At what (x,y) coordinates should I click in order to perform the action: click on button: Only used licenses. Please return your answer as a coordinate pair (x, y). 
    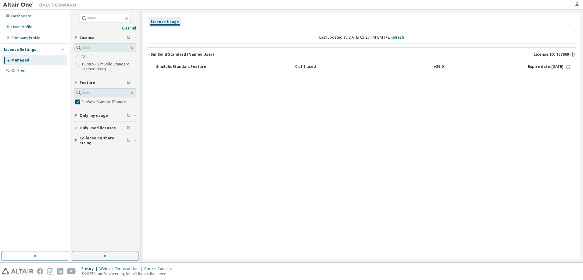
    Looking at the image, I should click on (105, 128).